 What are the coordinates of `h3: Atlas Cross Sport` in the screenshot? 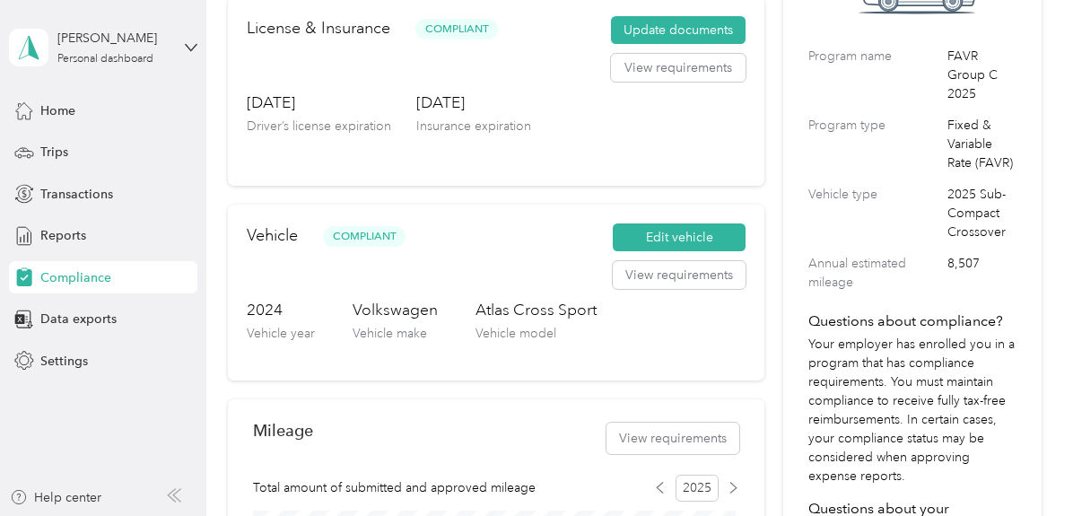 It's located at (536, 309).